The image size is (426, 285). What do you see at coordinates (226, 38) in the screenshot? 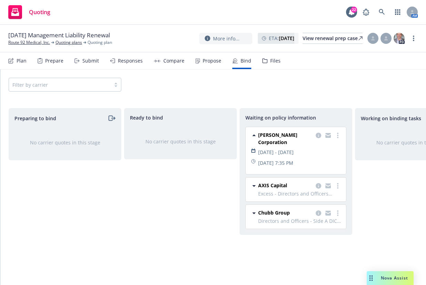
I see `span: More info...` at bounding box center [226, 38].